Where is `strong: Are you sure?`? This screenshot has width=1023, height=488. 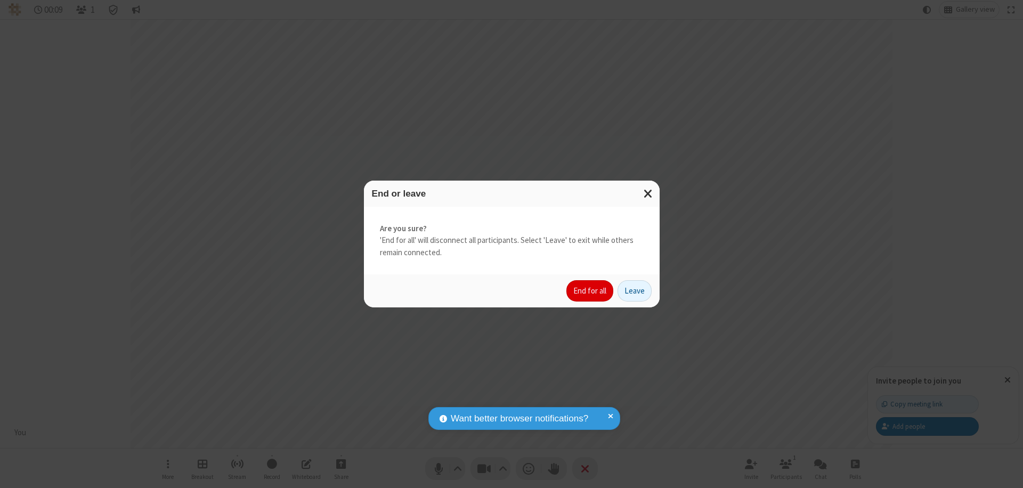
strong: Are you sure? is located at coordinates (511, 229).